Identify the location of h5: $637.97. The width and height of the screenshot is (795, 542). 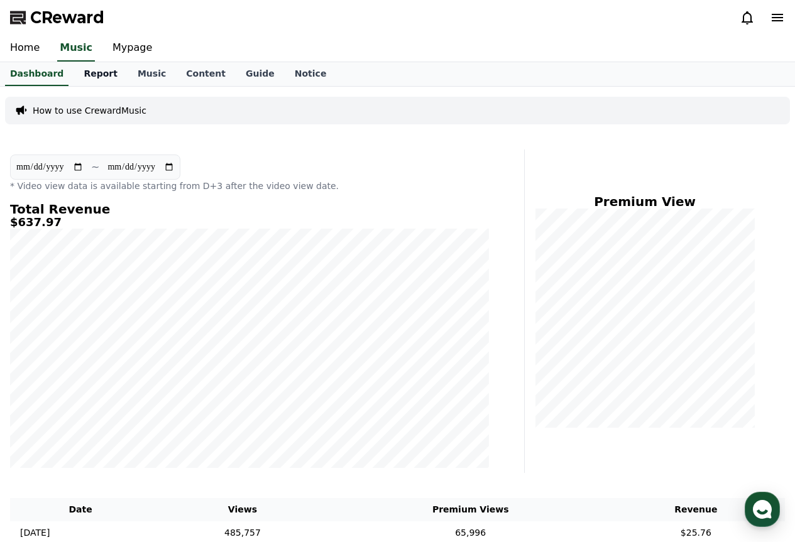
(249, 222).